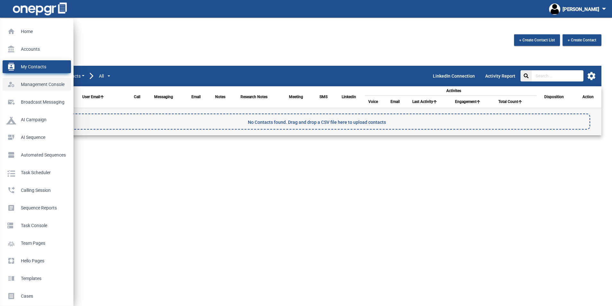 The height and width of the screenshot is (306, 612). What do you see at coordinates (555, 97) in the screenshot?
I see `th: Disposition` at bounding box center [555, 97].